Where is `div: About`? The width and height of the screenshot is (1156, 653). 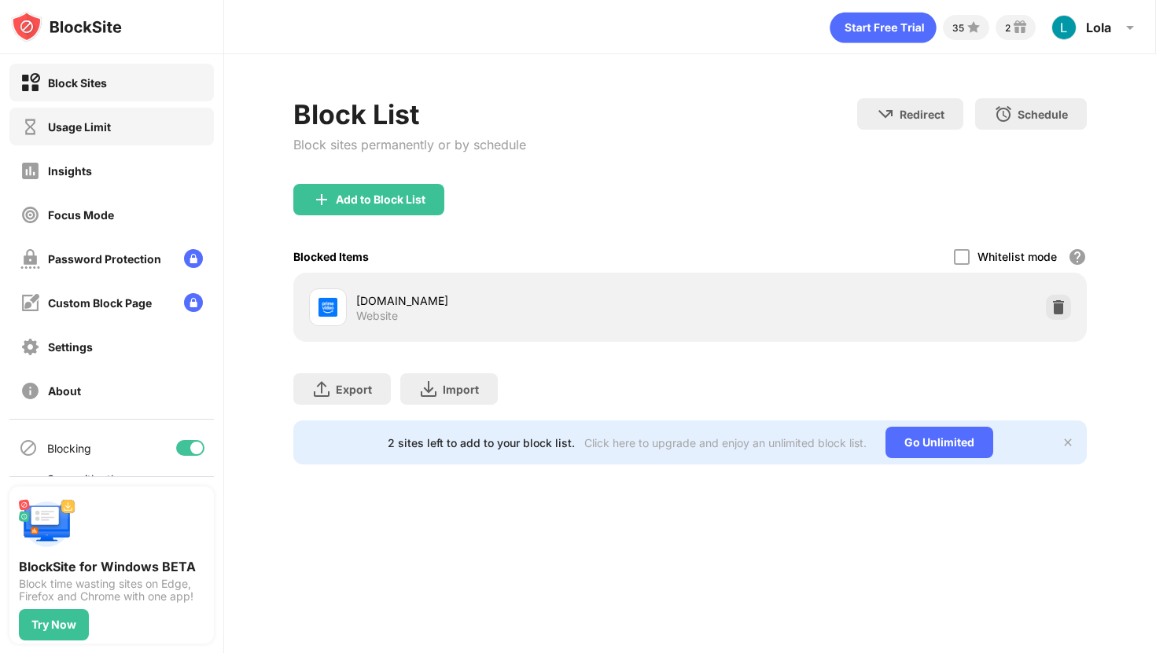 div: About is located at coordinates (64, 391).